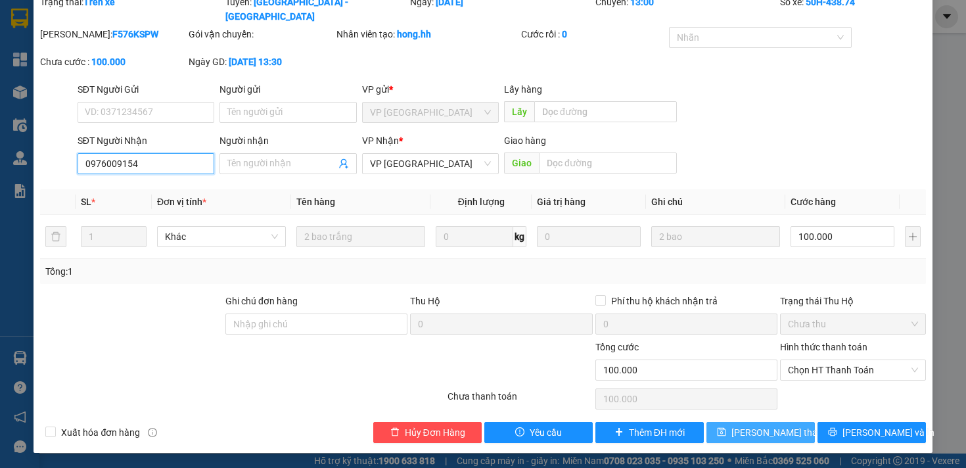 The height and width of the screenshot is (468, 966). What do you see at coordinates (481, 202) in the screenshot?
I see `span: Định lượng` at bounding box center [481, 202].